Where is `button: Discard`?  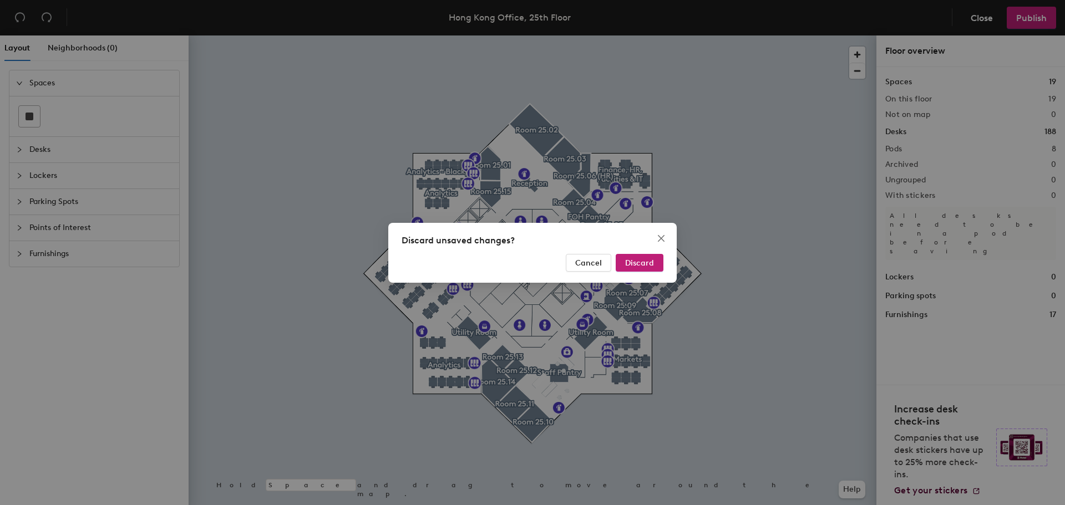 button: Discard is located at coordinates (639, 263).